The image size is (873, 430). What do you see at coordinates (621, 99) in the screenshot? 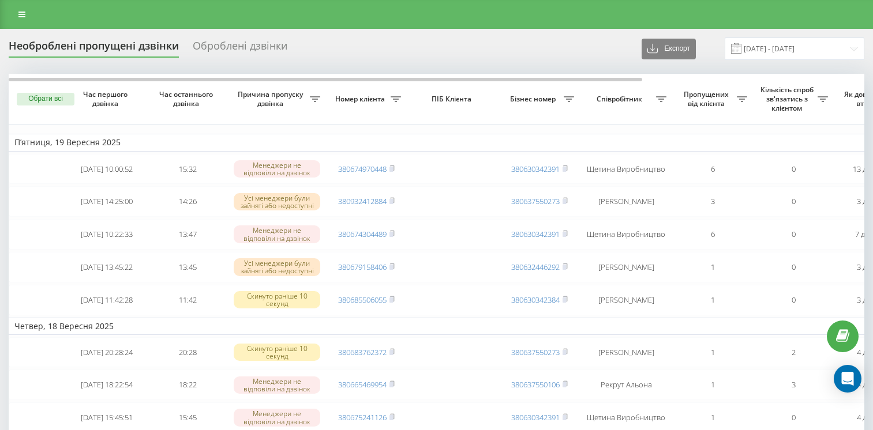
I see `span: Співробітник` at bounding box center [621, 99].